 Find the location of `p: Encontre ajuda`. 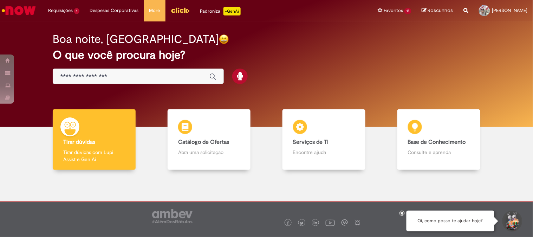

p: Encontre ajuda is located at coordinates (324, 152).